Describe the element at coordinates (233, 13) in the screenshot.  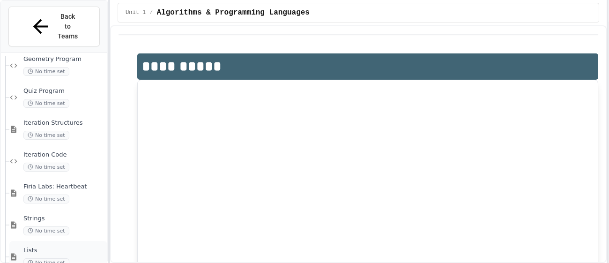
I see `span: Algorithms & Programming Languages` at that location.